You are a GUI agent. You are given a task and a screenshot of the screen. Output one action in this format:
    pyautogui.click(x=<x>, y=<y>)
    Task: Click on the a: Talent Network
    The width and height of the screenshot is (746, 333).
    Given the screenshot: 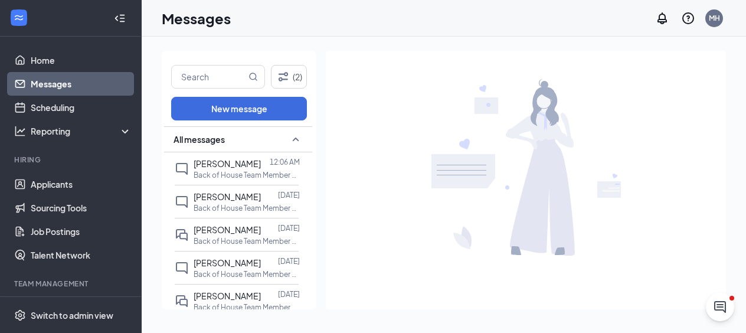 What is the action you would take?
    pyautogui.click(x=81, y=255)
    